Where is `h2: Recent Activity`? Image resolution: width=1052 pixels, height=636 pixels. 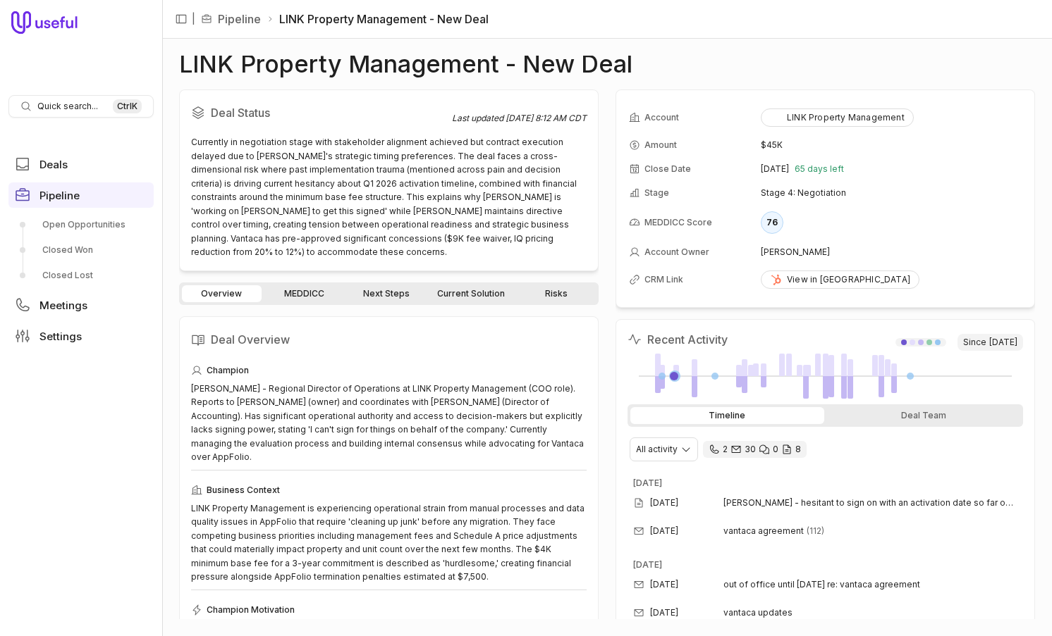
h2: Recent Activity is located at coordinates (677, 340).